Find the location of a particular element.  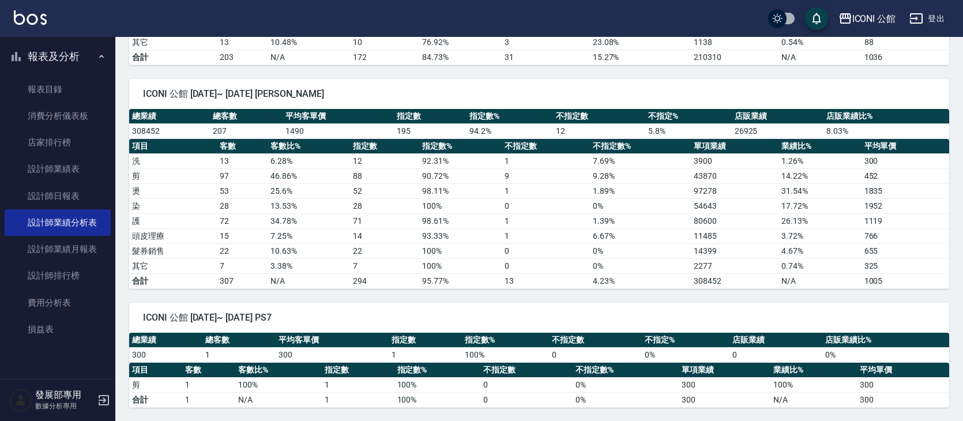

td: 14399 is located at coordinates (735, 251).